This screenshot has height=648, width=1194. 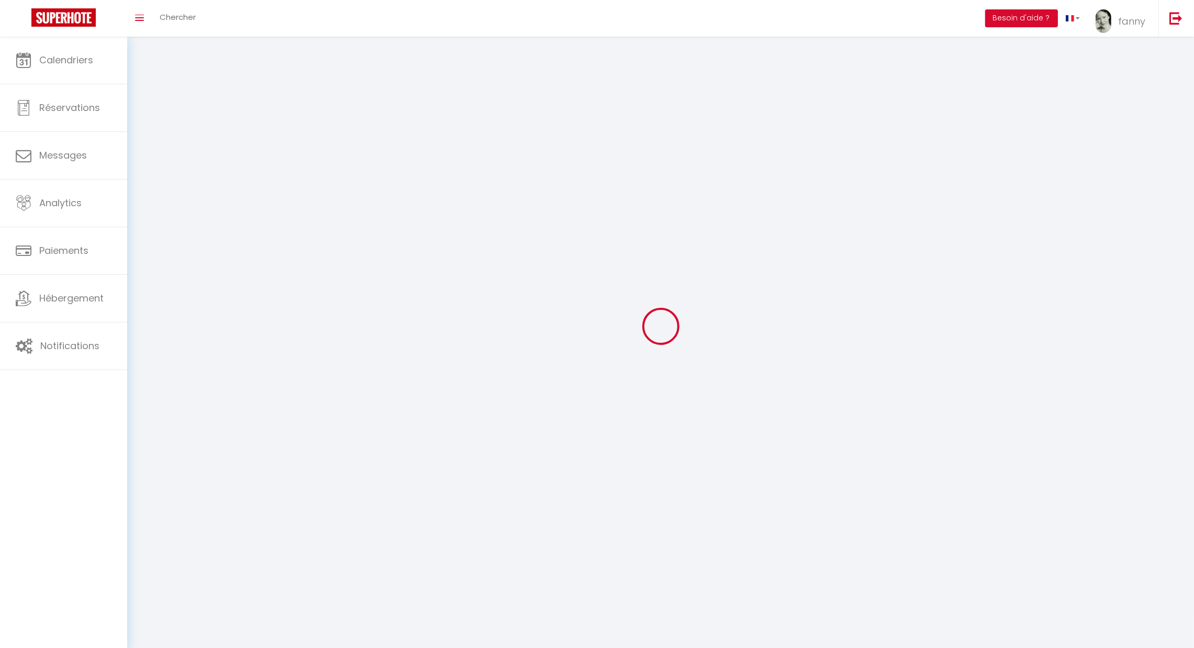 What do you see at coordinates (177, 17) in the screenshot?
I see `span: Chercher` at bounding box center [177, 17].